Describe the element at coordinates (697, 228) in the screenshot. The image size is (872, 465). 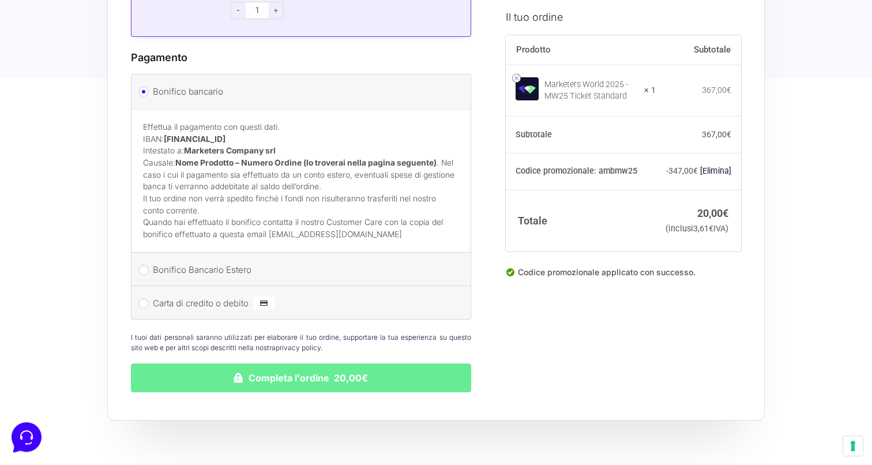
I see `small: (inclusi IVA)` at that location.